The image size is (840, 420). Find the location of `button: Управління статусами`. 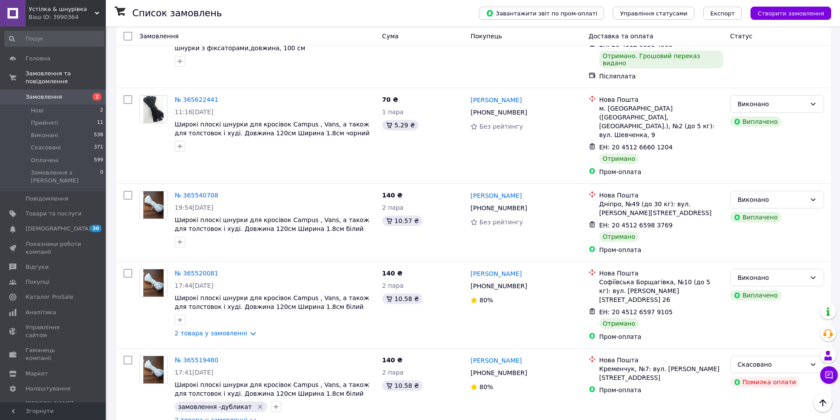

button: Управління статусами is located at coordinates (654, 13).